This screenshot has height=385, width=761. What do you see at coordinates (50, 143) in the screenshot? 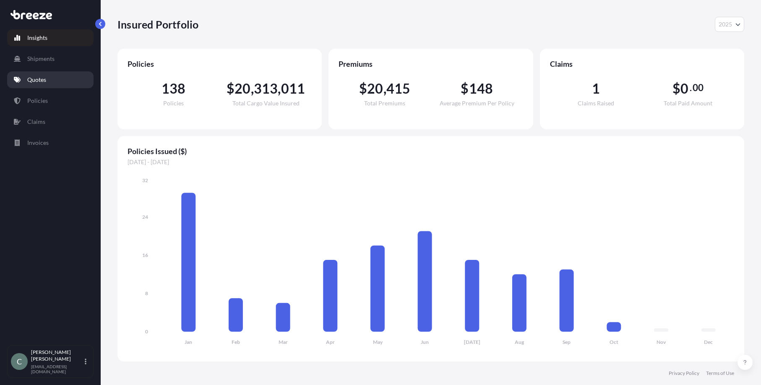
I see `a: Invoices` at bounding box center [50, 143].